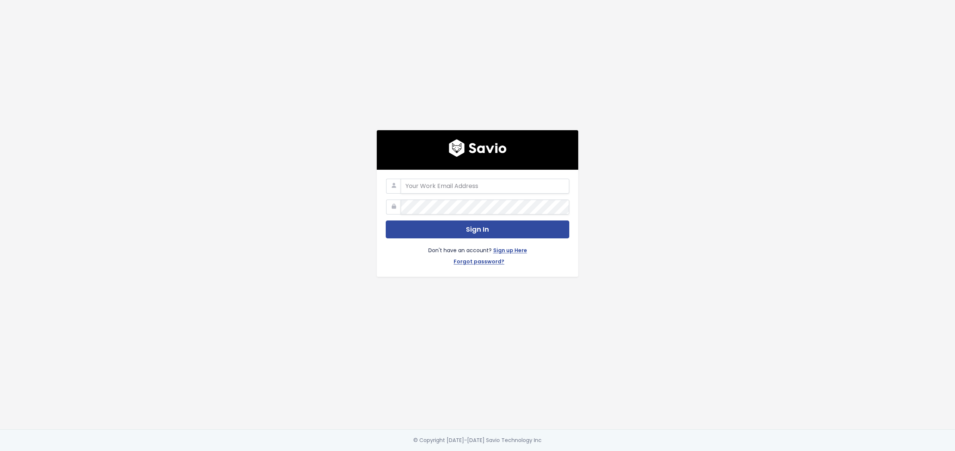  I want to click on button: Sign In, so click(478, 229).